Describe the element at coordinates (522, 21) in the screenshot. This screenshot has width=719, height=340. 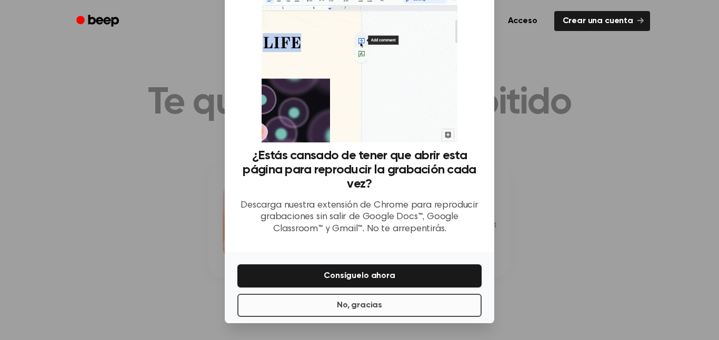
I see `font: Acceso` at that location.